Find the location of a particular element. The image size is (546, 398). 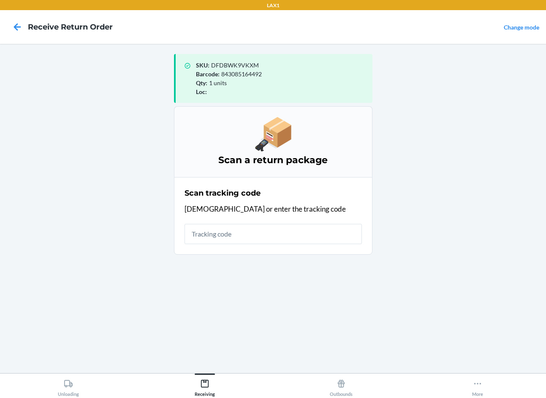

span: Qty : is located at coordinates (201, 83).